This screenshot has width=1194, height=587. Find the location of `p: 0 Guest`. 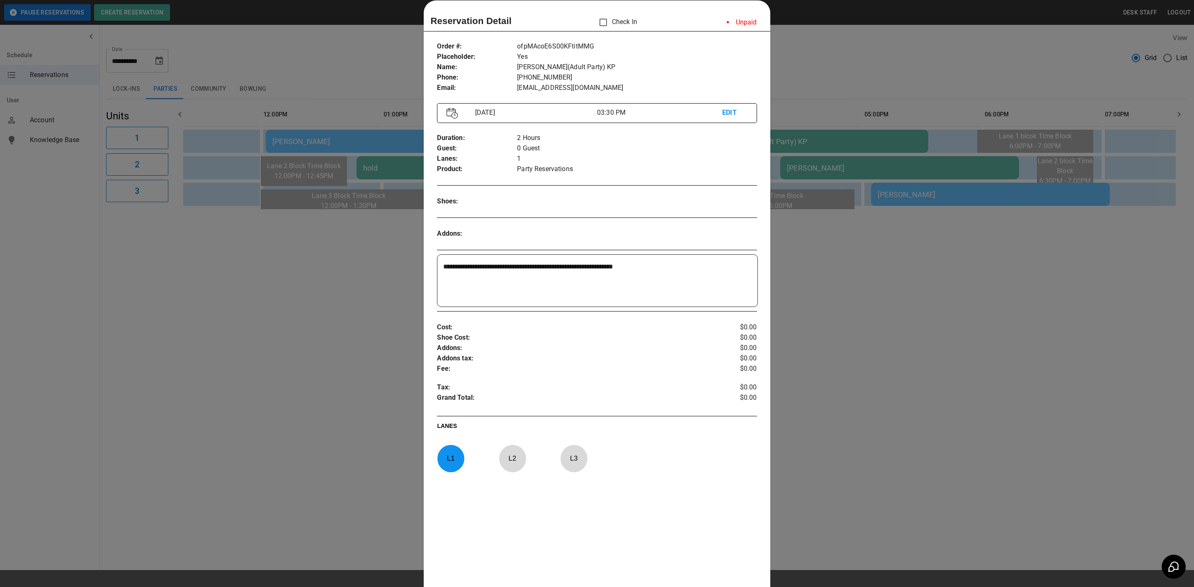

p: 0 Guest is located at coordinates (637, 148).